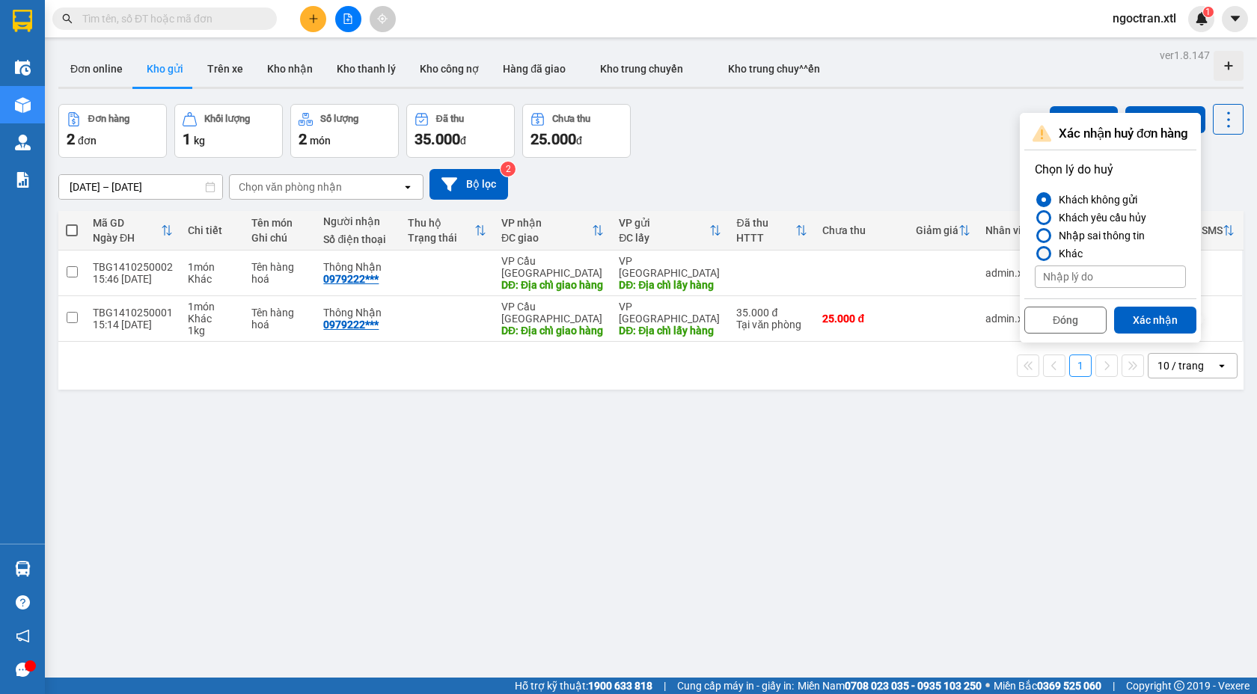 This screenshot has height=694, width=1257. I want to click on strong: 0708 023 035 - 0935 103 250, so click(913, 686).